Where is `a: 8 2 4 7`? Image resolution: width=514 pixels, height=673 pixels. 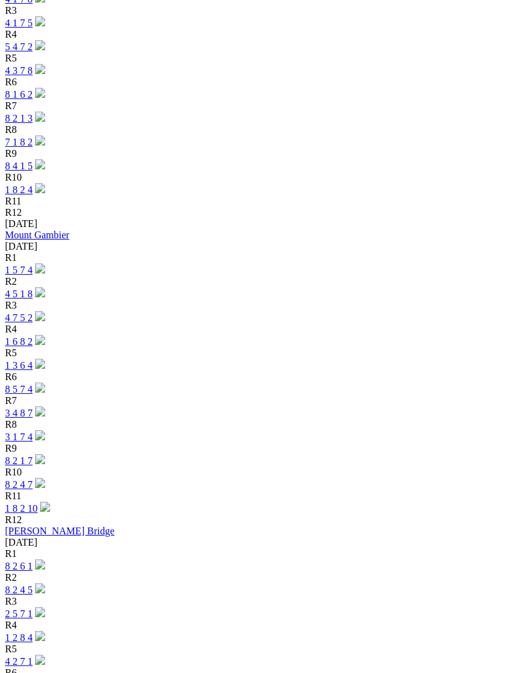 a: 8 2 4 7 is located at coordinates (19, 484).